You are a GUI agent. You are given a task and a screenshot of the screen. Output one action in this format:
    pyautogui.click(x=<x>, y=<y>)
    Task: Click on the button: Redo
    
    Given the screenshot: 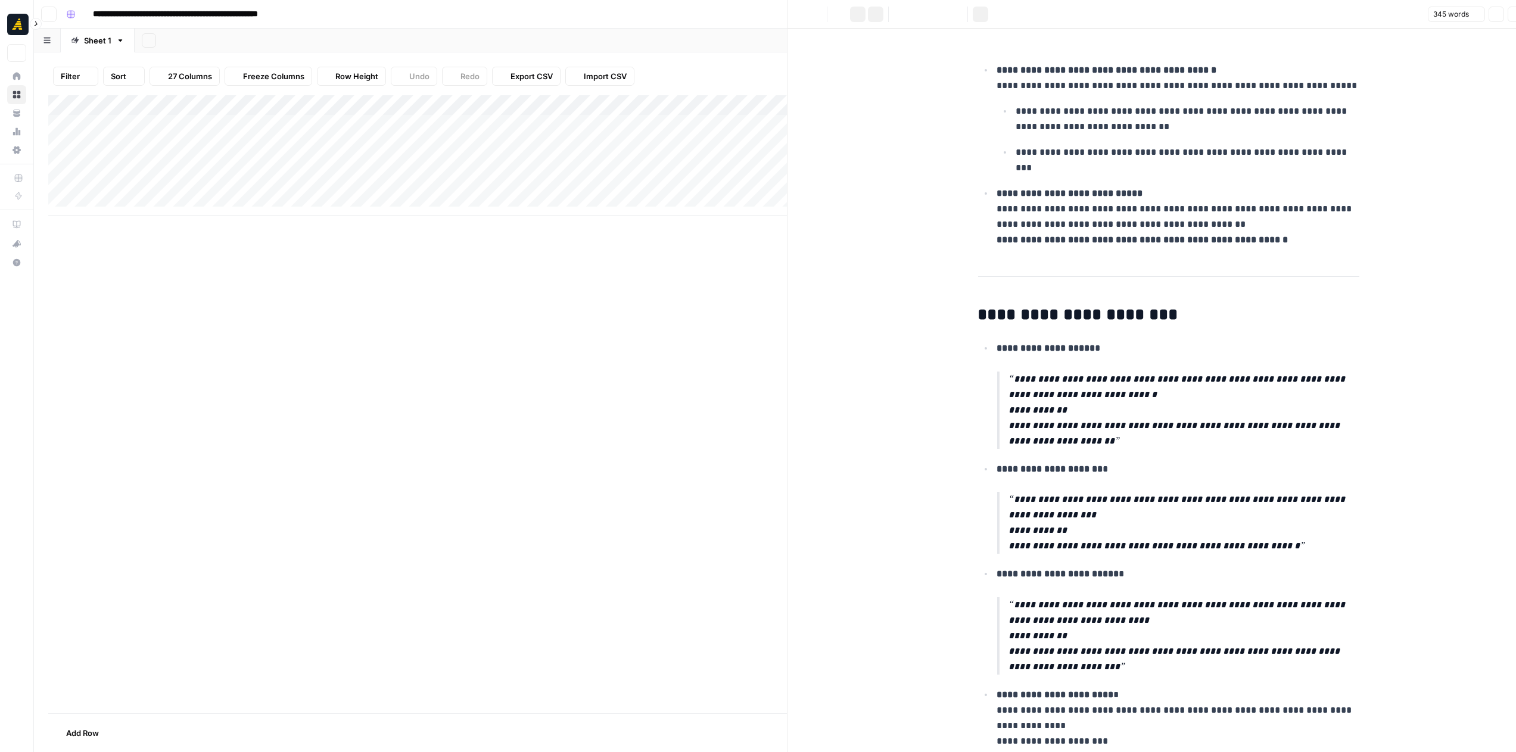 What is the action you would take?
    pyautogui.click(x=465, y=76)
    